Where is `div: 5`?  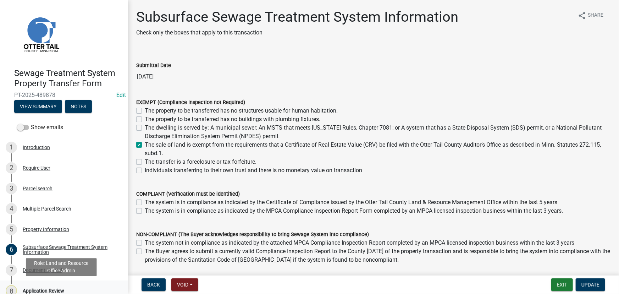 div: 5 is located at coordinates (11, 229).